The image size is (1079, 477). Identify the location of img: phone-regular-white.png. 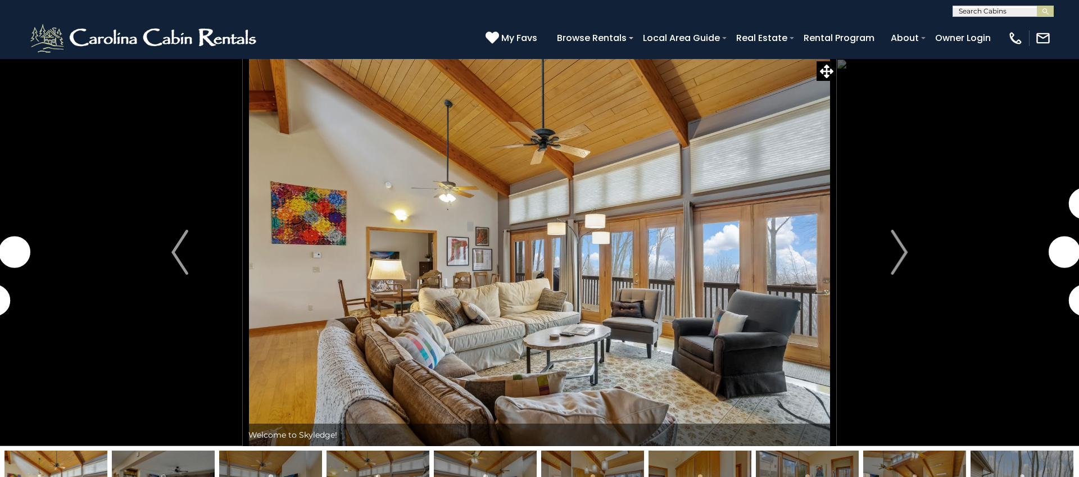
(1015, 38).